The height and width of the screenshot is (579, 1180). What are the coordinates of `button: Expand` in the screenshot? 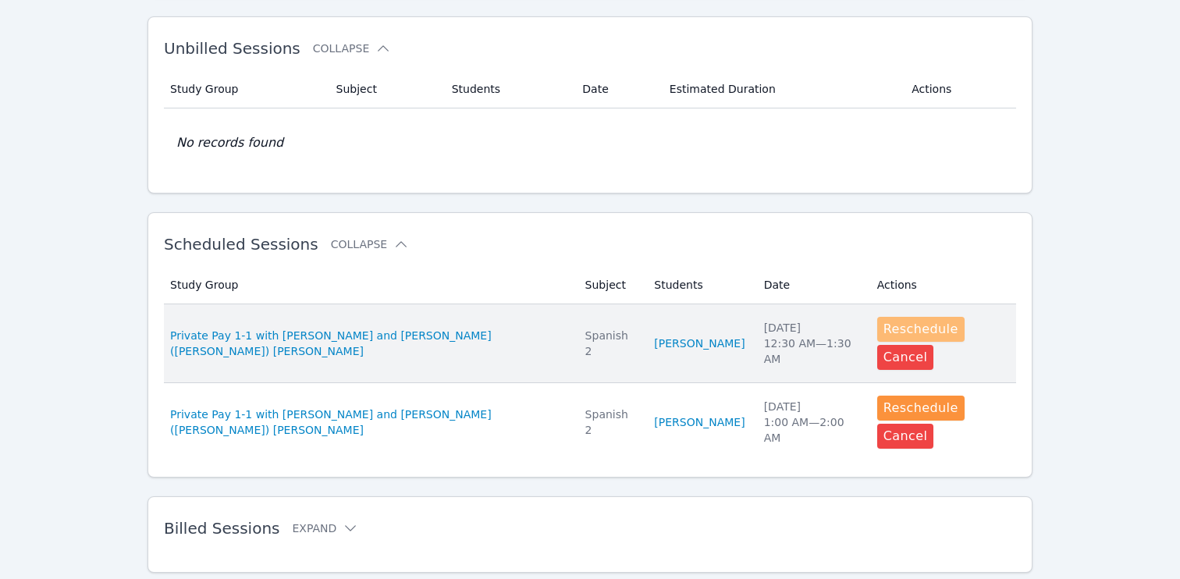 It's located at (325, 528).